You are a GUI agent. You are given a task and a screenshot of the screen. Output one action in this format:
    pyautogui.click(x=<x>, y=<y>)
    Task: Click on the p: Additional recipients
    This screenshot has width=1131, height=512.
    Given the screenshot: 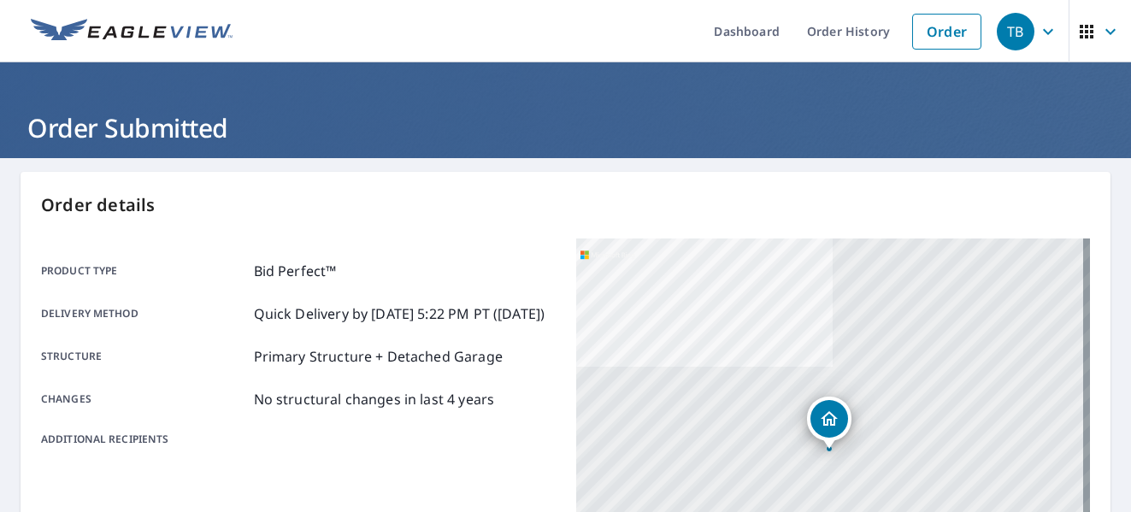 What is the action you would take?
    pyautogui.click(x=144, y=439)
    